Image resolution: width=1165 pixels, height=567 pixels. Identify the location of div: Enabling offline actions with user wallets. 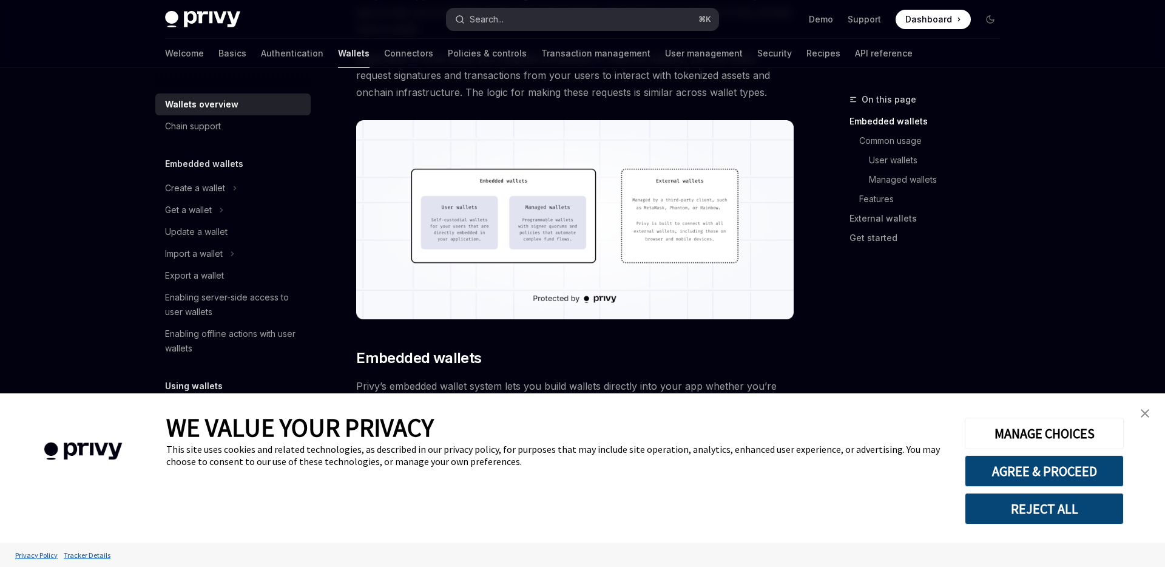
(234, 341).